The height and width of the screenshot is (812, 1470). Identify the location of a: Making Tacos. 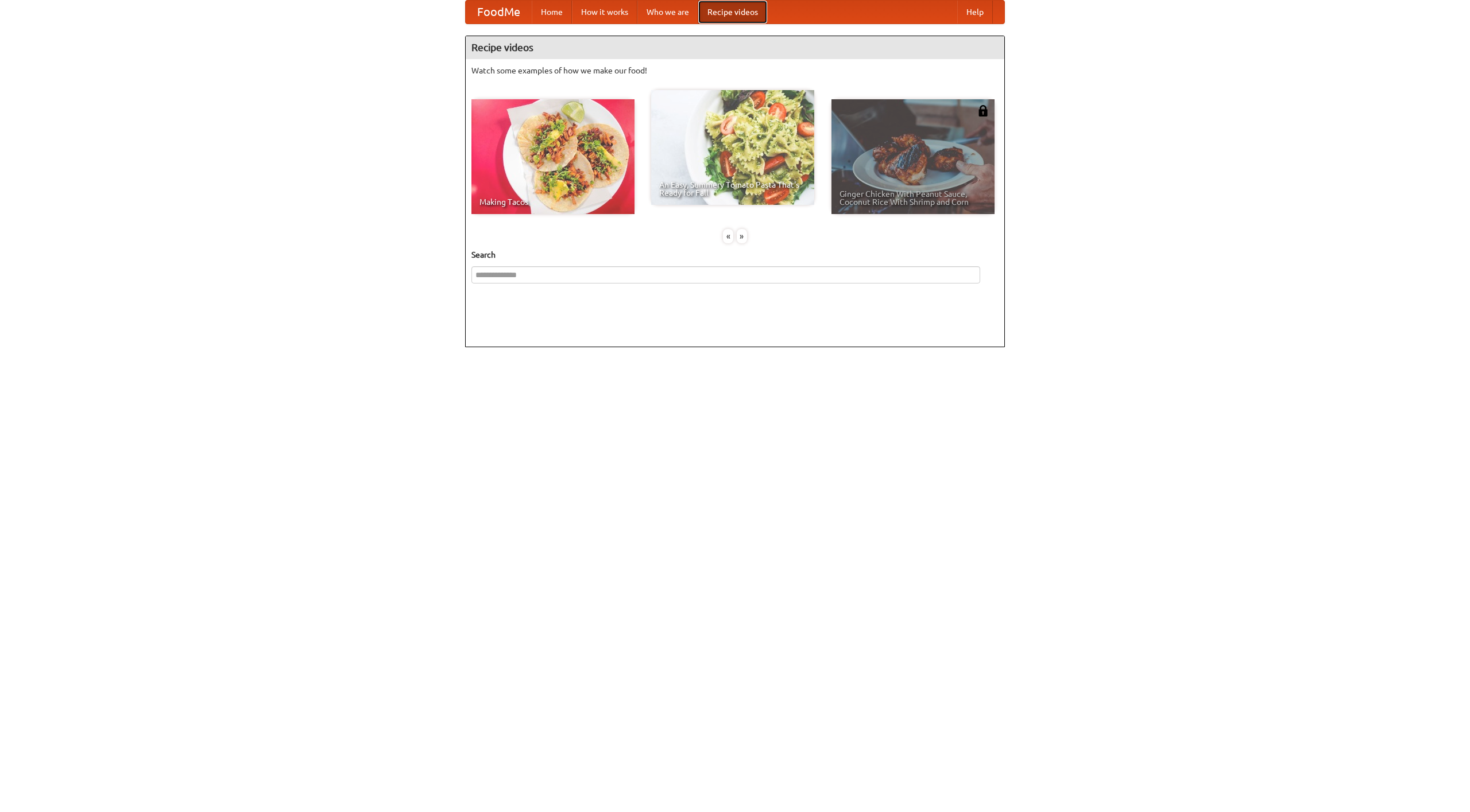
(553, 157).